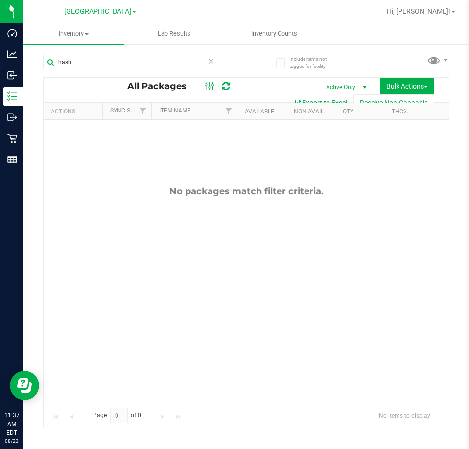  Describe the element at coordinates (12, 54) in the screenshot. I see `inline-svg: Analytics` at that location.